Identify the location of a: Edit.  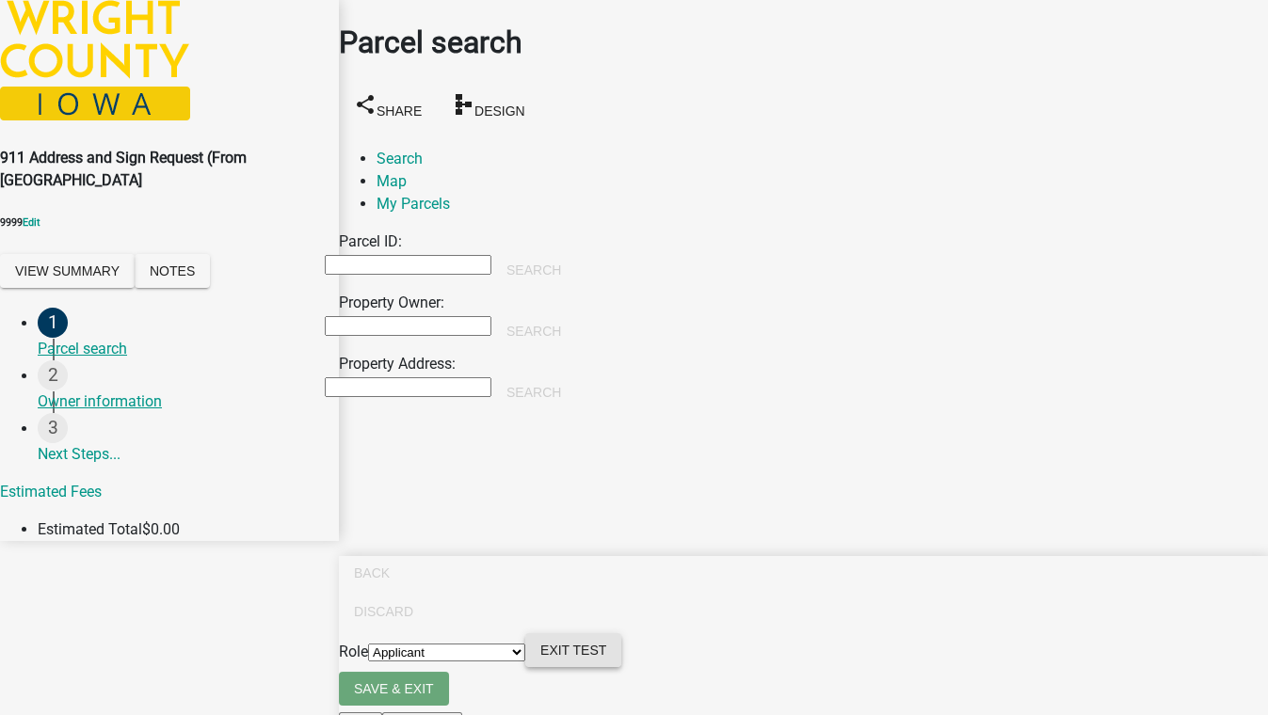
(31, 222).